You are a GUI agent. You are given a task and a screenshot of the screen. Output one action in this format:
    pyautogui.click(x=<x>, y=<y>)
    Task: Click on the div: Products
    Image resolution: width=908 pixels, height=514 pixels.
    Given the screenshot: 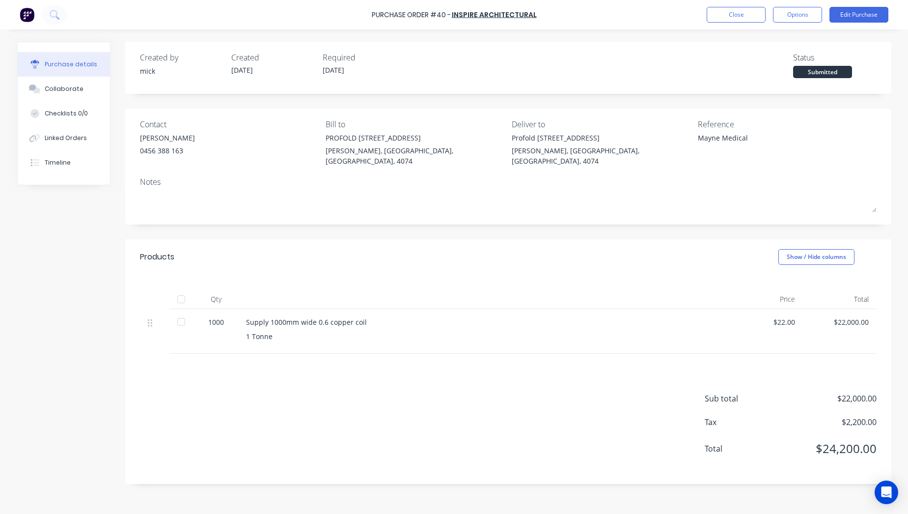 What is the action you would take?
    pyautogui.click(x=157, y=257)
    